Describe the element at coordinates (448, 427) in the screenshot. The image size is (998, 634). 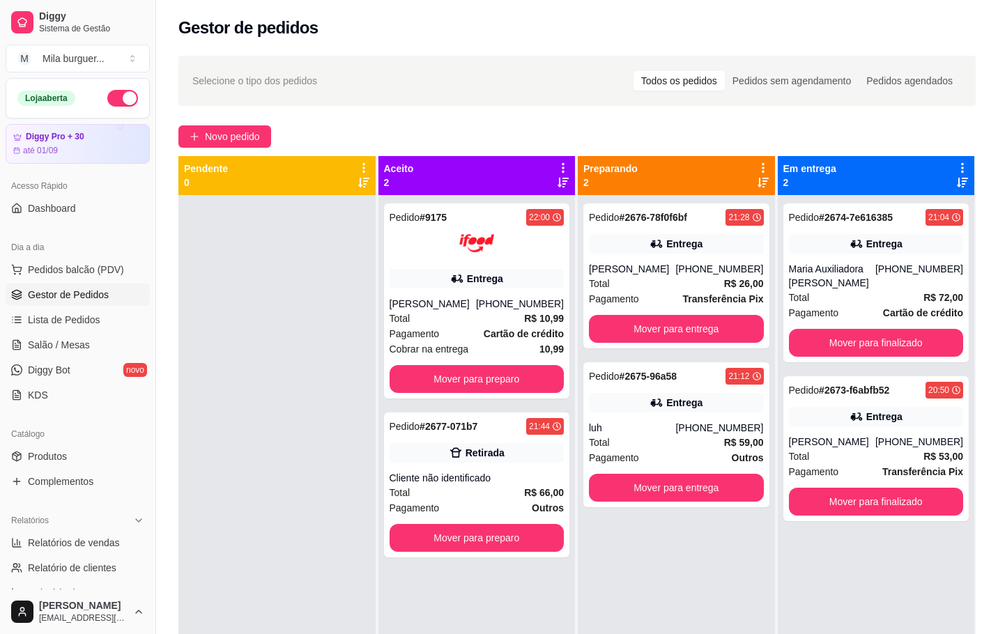
I see `strong: # 2677-071b7` at that location.